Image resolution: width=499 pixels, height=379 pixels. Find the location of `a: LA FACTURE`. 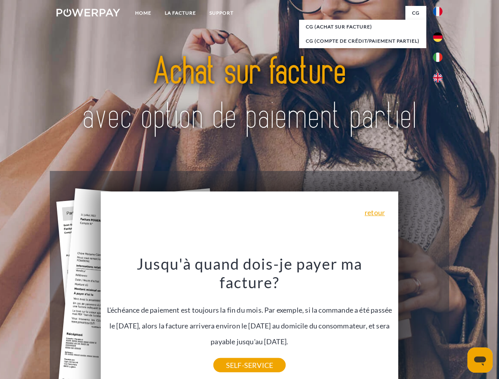

a: LA FACTURE is located at coordinates (180, 13).